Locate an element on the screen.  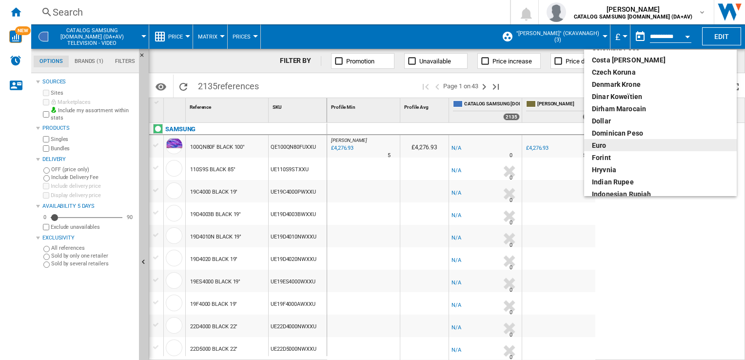
div: Indian rupee is located at coordinates (661, 182).